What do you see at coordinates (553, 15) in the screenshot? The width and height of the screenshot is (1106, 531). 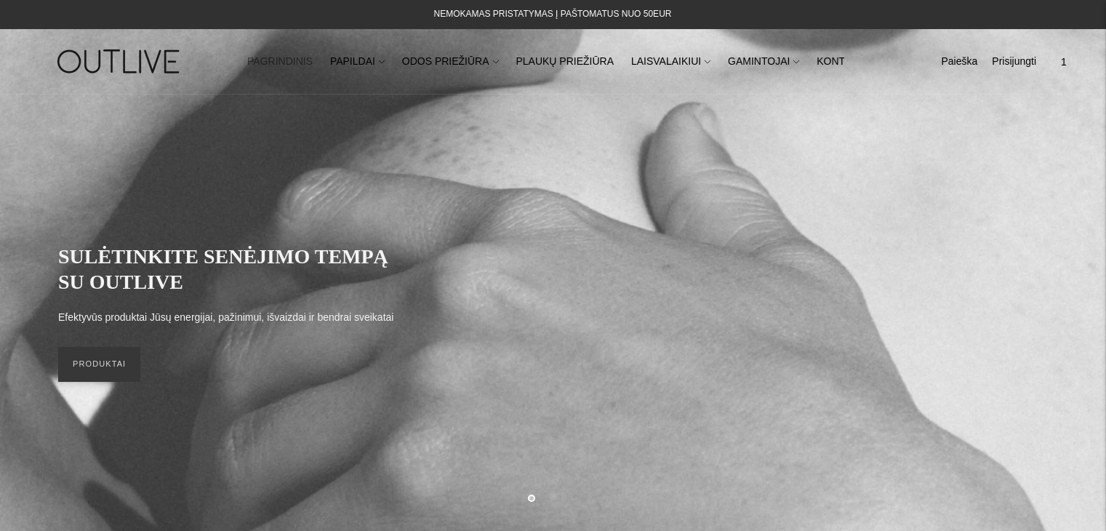 I see `div: NEMOKAMAS PRISTATYMAS Į PAŠTOMATUS NUO 50EUR` at bounding box center [553, 15].